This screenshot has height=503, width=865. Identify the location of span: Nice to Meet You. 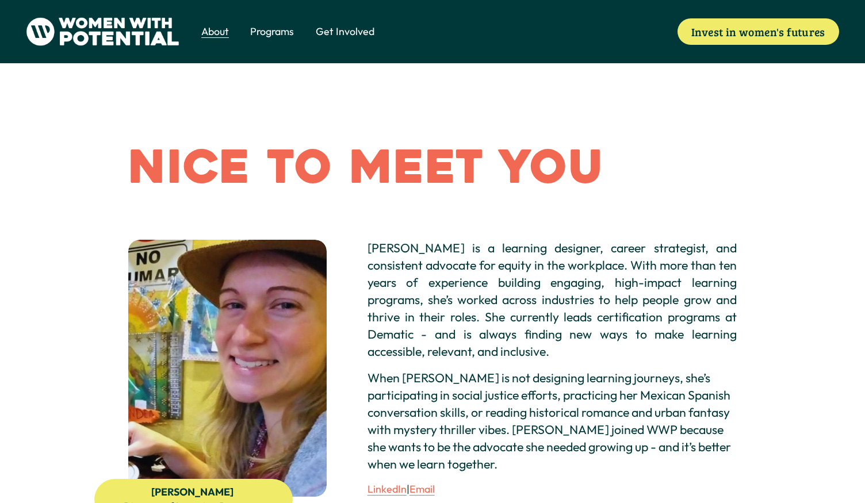
(366, 167).